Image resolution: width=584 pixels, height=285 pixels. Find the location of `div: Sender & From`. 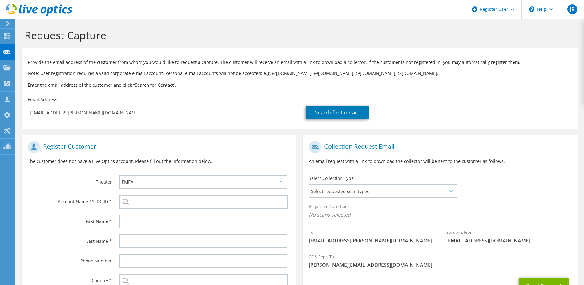

div: Sender & From is located at coordinates (509, 236).